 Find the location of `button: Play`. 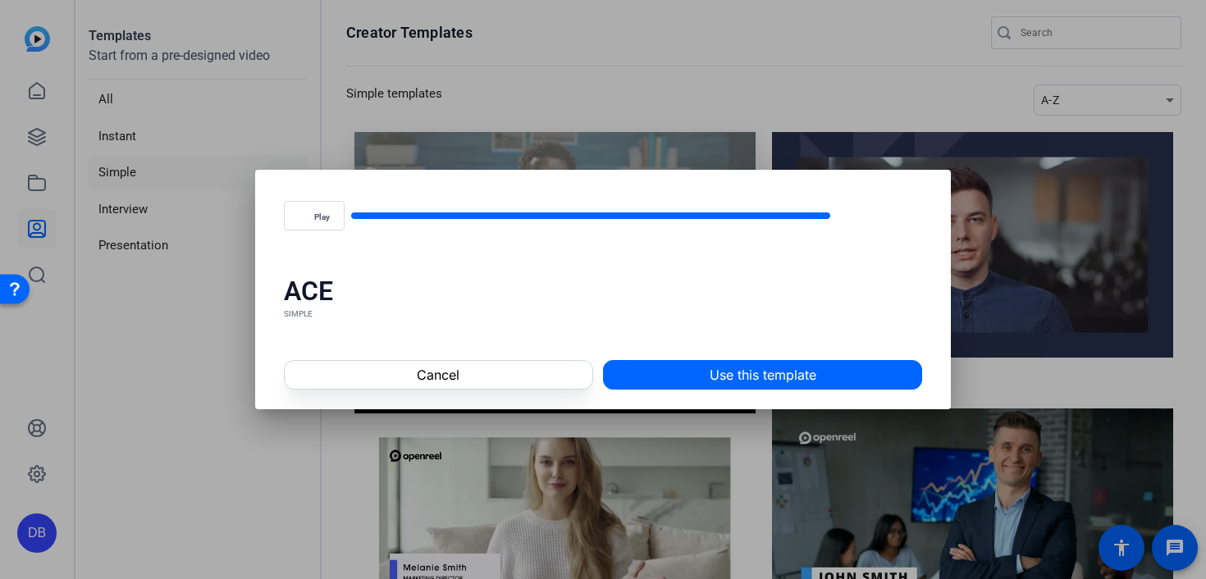

button: Play is located at coordinates (314, 216).